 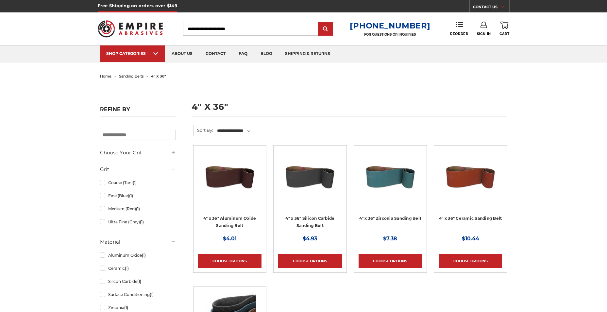 I want to click on a: Aluminum Oxide, so click(x=138, y=255).